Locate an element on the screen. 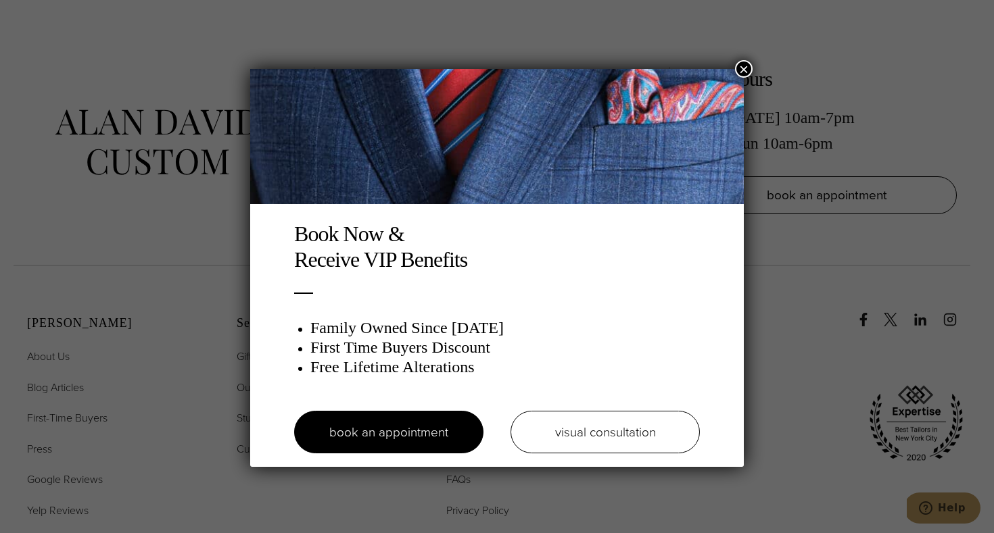 This screenshot has height=533, width=994. h3: First Time Buyers Discount is located at coordinates (505, 348).